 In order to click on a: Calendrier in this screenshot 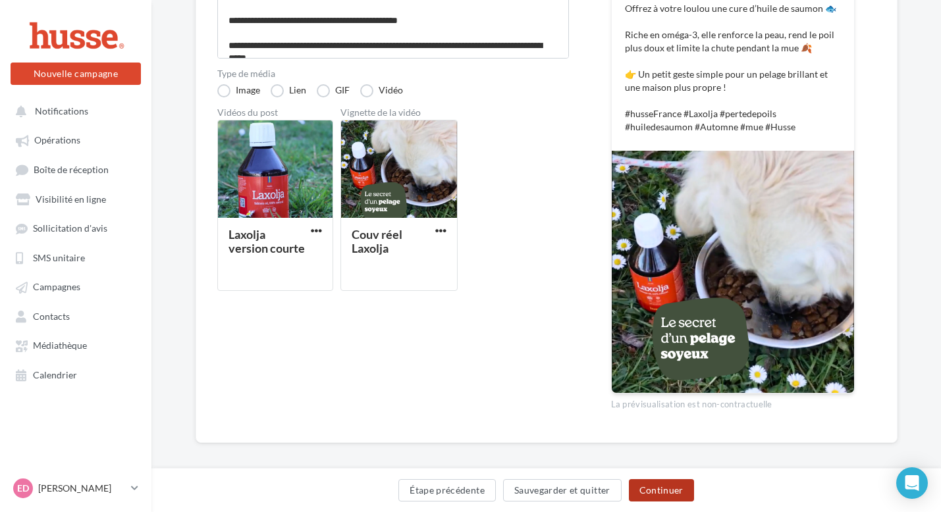, I will do `click(76, 375)`.